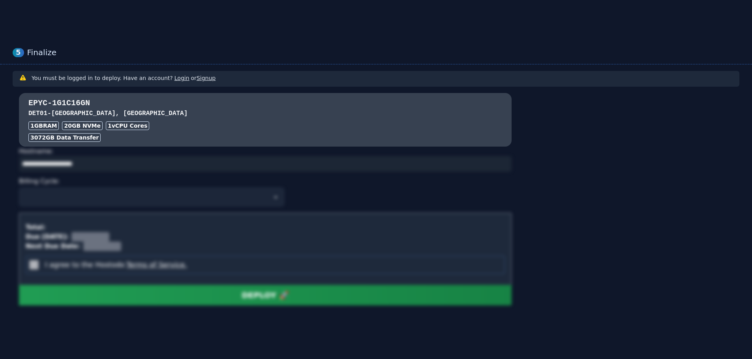 The image size is (752, 359). What do you see at coordinates (116, 265) in the screenshot?
I see `label: I agree to the Hostodo` at bounding box center [116, 265].